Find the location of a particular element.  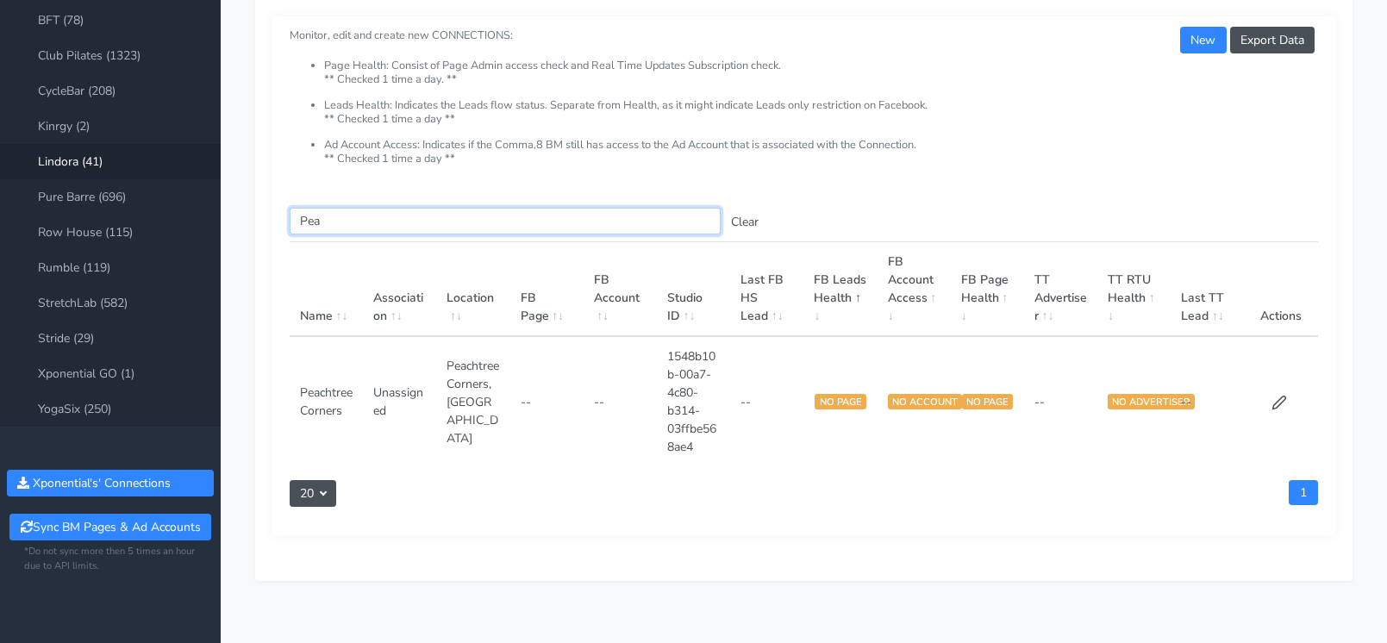

th: FB Account is located at coordinates (620, 290).